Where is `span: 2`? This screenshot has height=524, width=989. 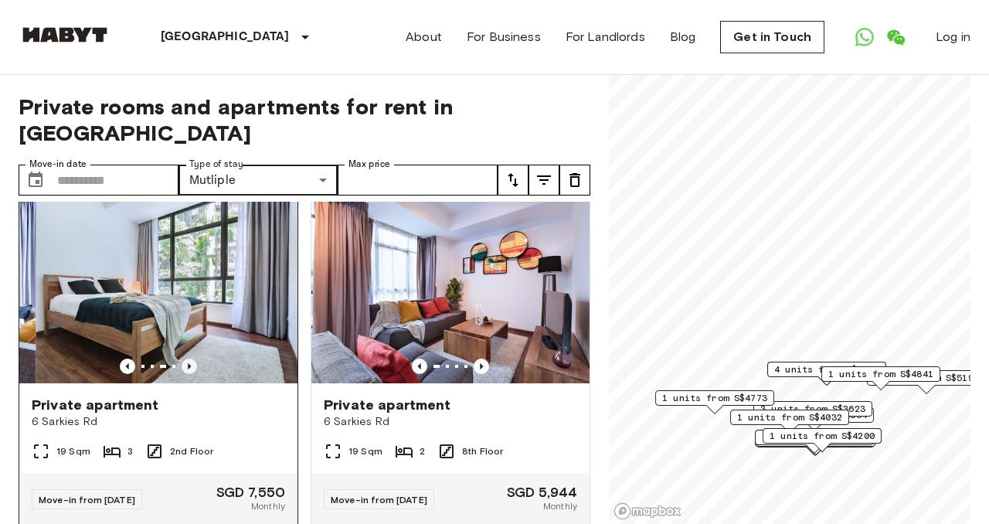 span: 2 is located at coordinates (422, 451).